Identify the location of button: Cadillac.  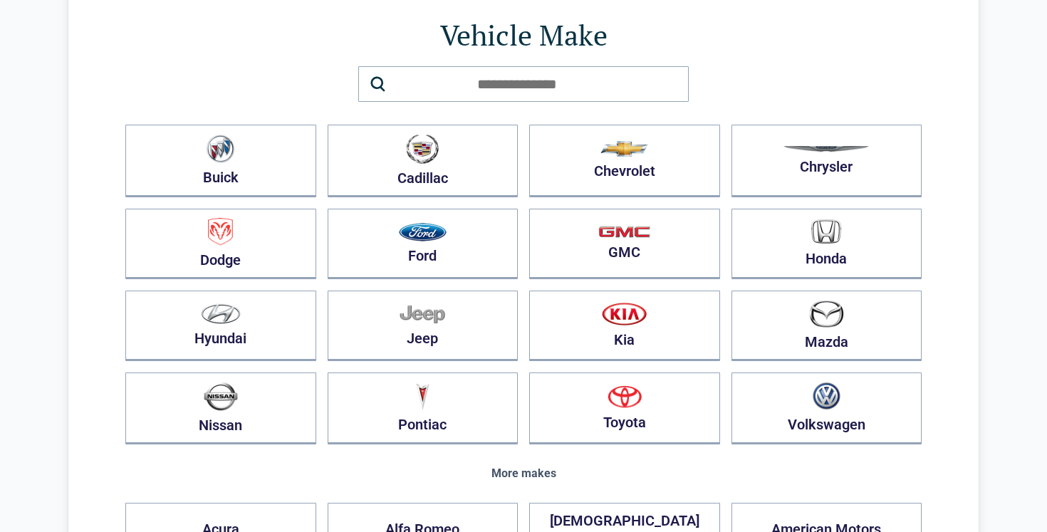
(423, 161).